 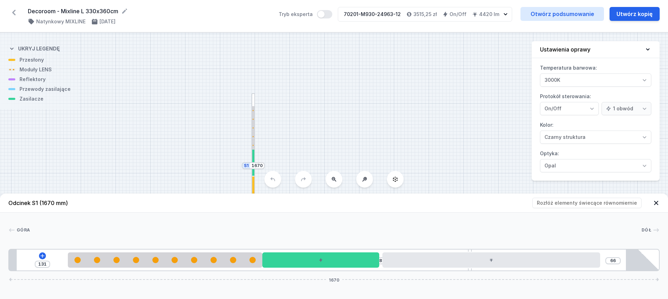 What do you see at coordinates (489, 14) in the screenshot?
I see `h4: 4420 lm` at bounding box center [489, 14].